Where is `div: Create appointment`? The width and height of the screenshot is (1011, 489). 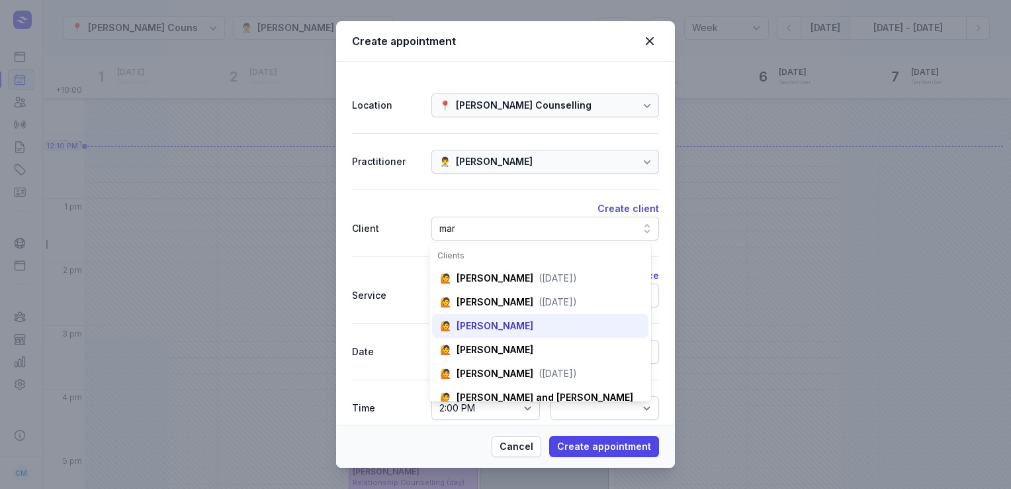
div: Create appointment is located at coordinates (496, 41).